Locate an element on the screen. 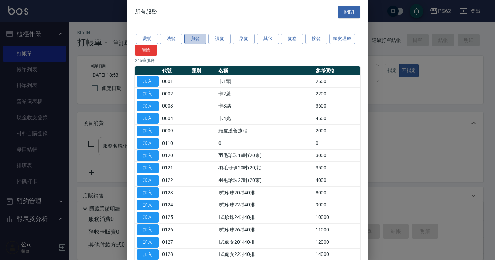 The image size is (495, 260). td: I式處女20吋40排 is located at coordinates (265, 242).